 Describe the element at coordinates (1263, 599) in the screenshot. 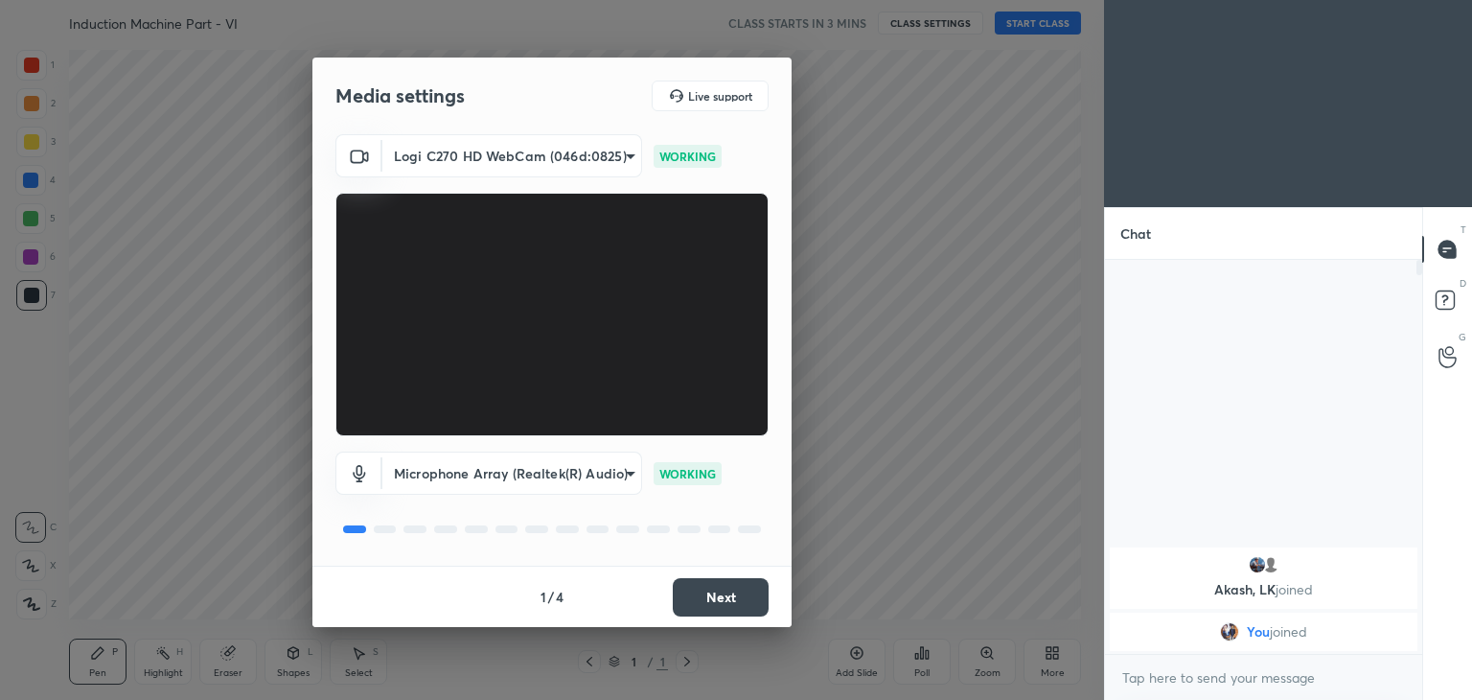

I see `div: grid` at that location.